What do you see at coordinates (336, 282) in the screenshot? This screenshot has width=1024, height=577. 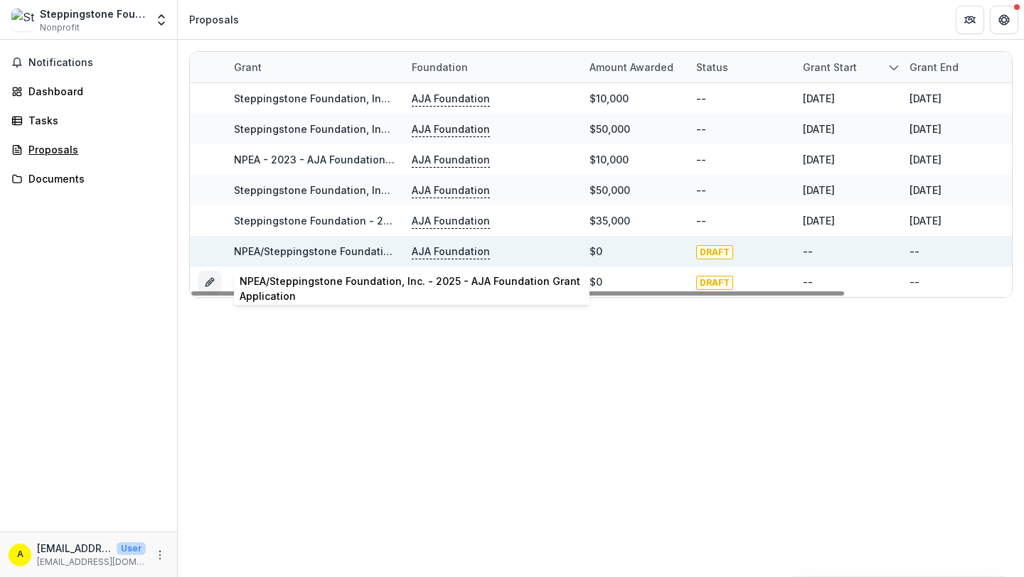 I see `a: 2026 - AJA Foundation Grant Application` at bounding box center [336, 282].